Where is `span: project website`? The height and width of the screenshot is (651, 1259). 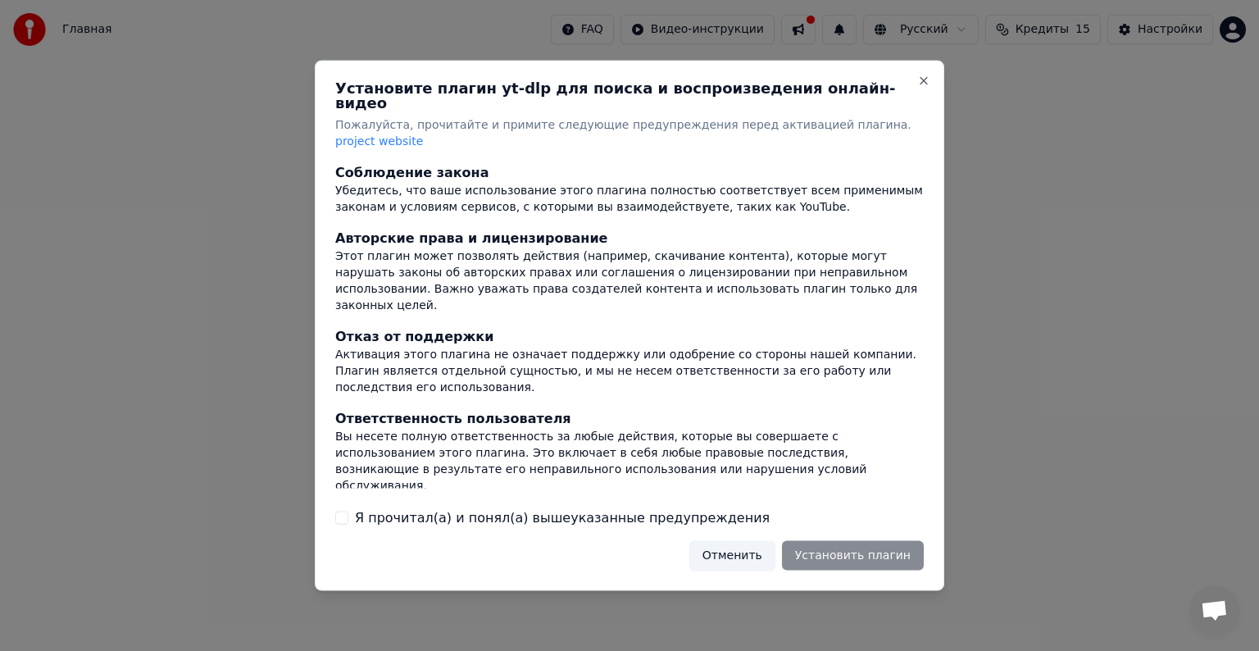
span: project website is located at coordinates (379, 141).